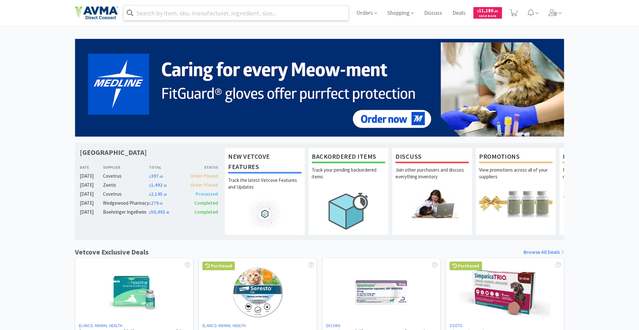  Describe the element at coordinates (156, 203) in the screenshot. I see `span: 279` at that location.